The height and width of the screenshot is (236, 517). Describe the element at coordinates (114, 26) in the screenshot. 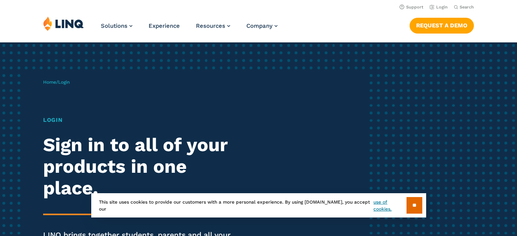

I see `span: Solutions` at that location.